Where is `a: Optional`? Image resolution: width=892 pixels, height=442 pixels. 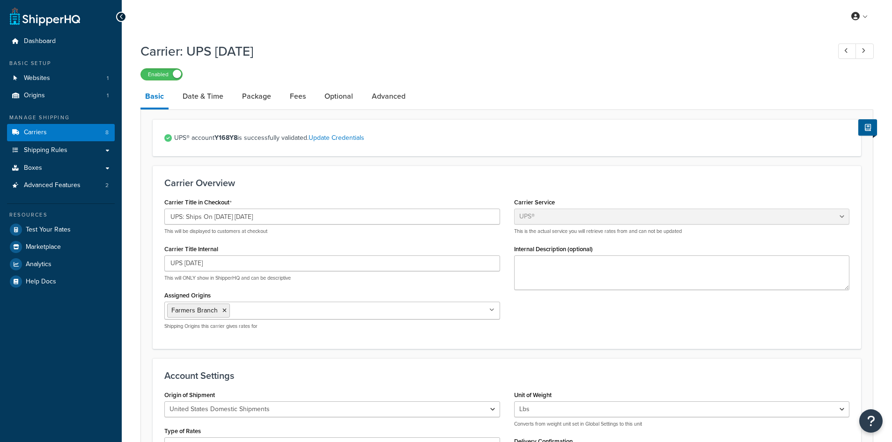 a: Optional is located at coordinates (338, 96).